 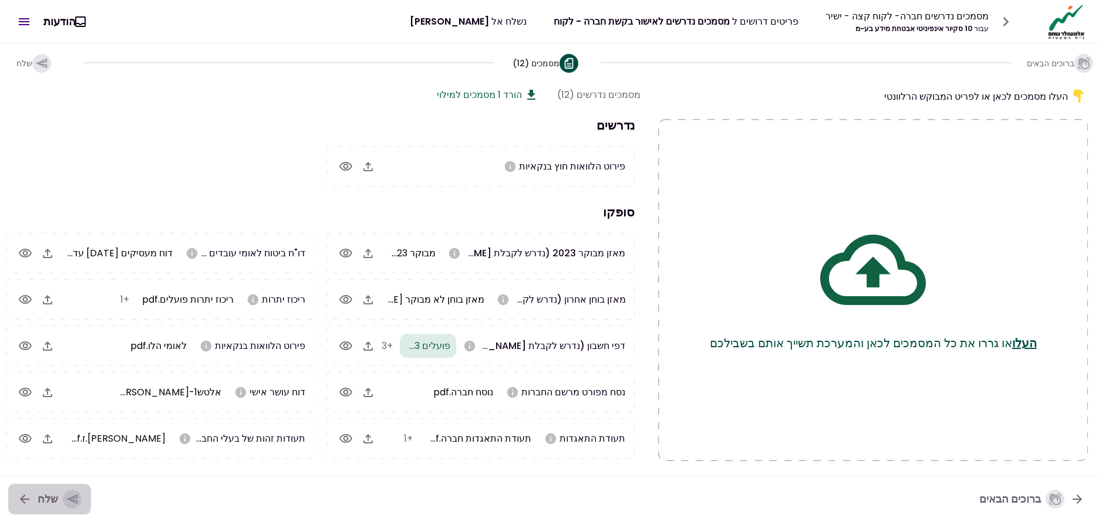 What do you see at coordinates (503, 300) in the screenshot?
I see `svg: במידה ונערכת הנהלת חשבונות כפולה בלבד` at bounding box center [503, 300].